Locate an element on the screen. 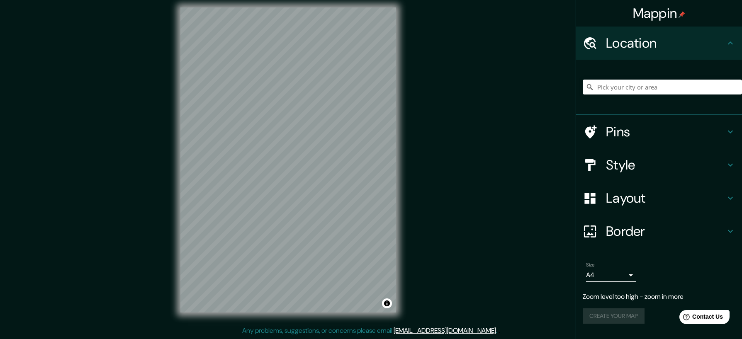  h4: Layout is located at coordinates (665, 198).